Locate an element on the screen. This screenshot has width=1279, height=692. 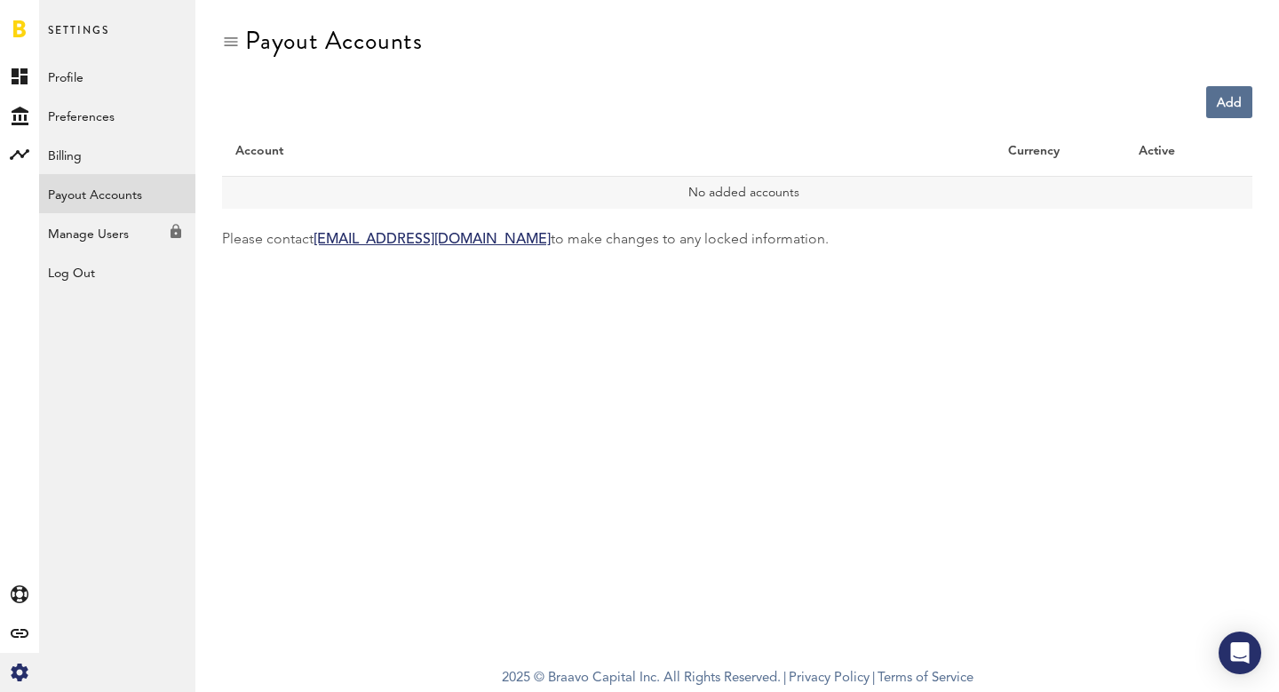
div: Open Intercom Messenger is located at coordinates (1240, 653).